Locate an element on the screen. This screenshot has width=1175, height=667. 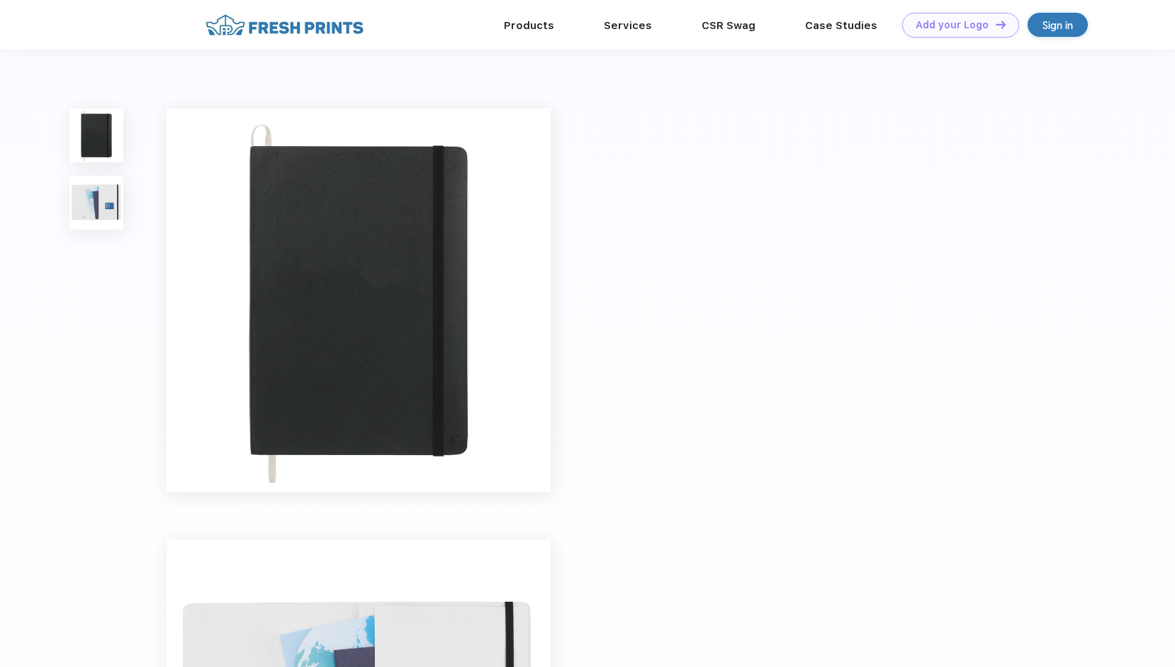
img: DT is located at coordinates (1000, 24).